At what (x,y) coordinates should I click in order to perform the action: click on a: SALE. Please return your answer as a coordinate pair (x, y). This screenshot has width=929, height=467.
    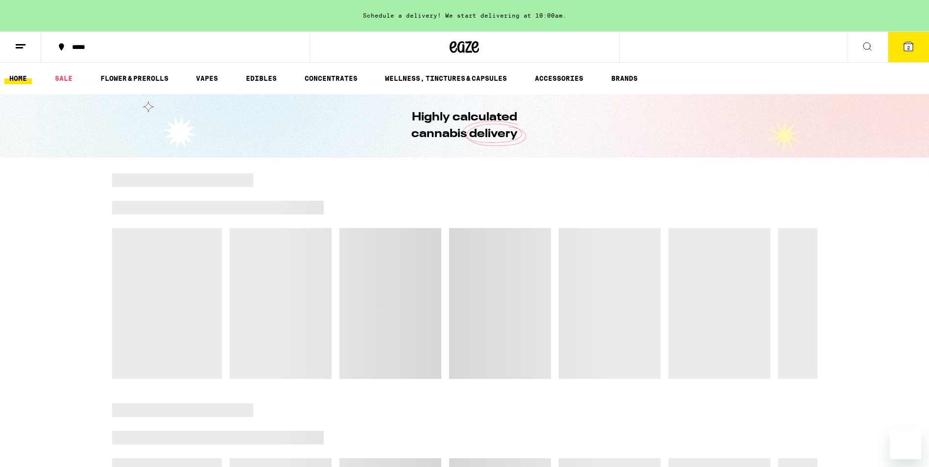
    Looking at the image, I should click on (64, 78).